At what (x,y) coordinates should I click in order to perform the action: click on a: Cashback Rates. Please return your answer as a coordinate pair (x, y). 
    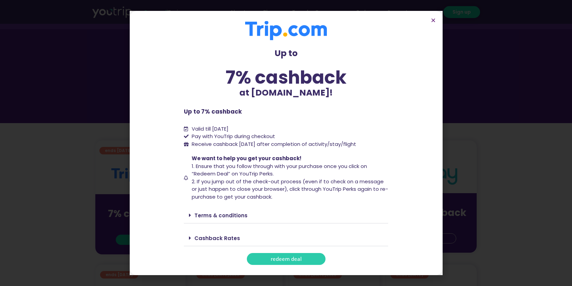
    Looking at the image, I should click on (217, 238).